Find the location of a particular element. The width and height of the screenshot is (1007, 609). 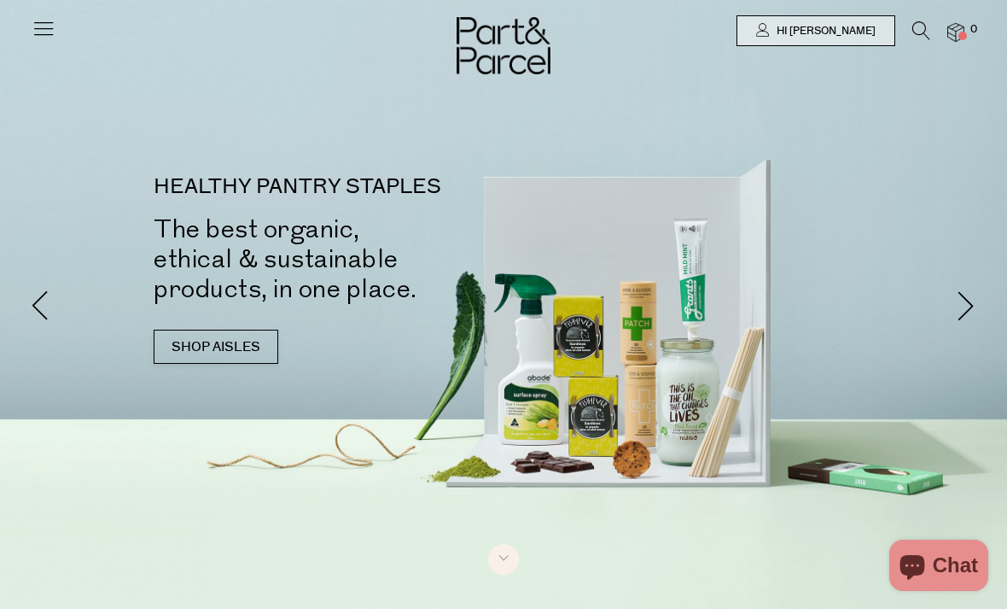

h2: The best organic, ethical & sustainable products, in one place. is located at coordinates (342, 259).